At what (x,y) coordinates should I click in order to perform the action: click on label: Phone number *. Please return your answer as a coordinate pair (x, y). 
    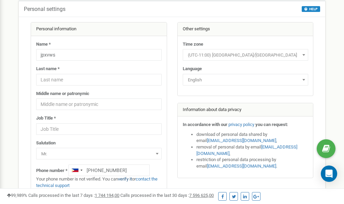
    Looking at the image, I should click on (52, 171).